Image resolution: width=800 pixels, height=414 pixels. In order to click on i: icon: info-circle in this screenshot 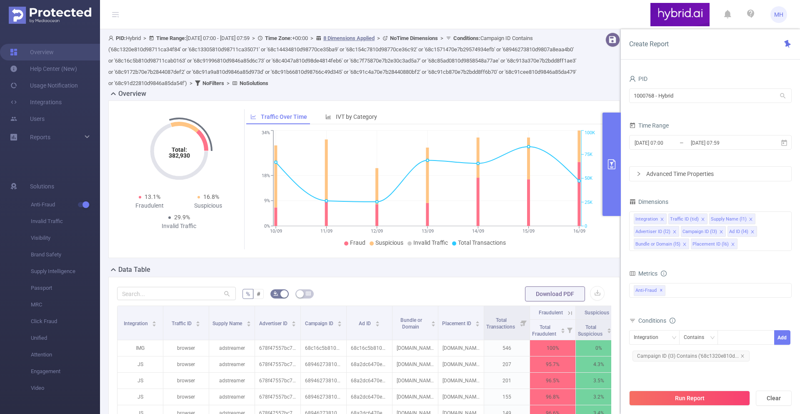, I will do `click(664, 273)`.